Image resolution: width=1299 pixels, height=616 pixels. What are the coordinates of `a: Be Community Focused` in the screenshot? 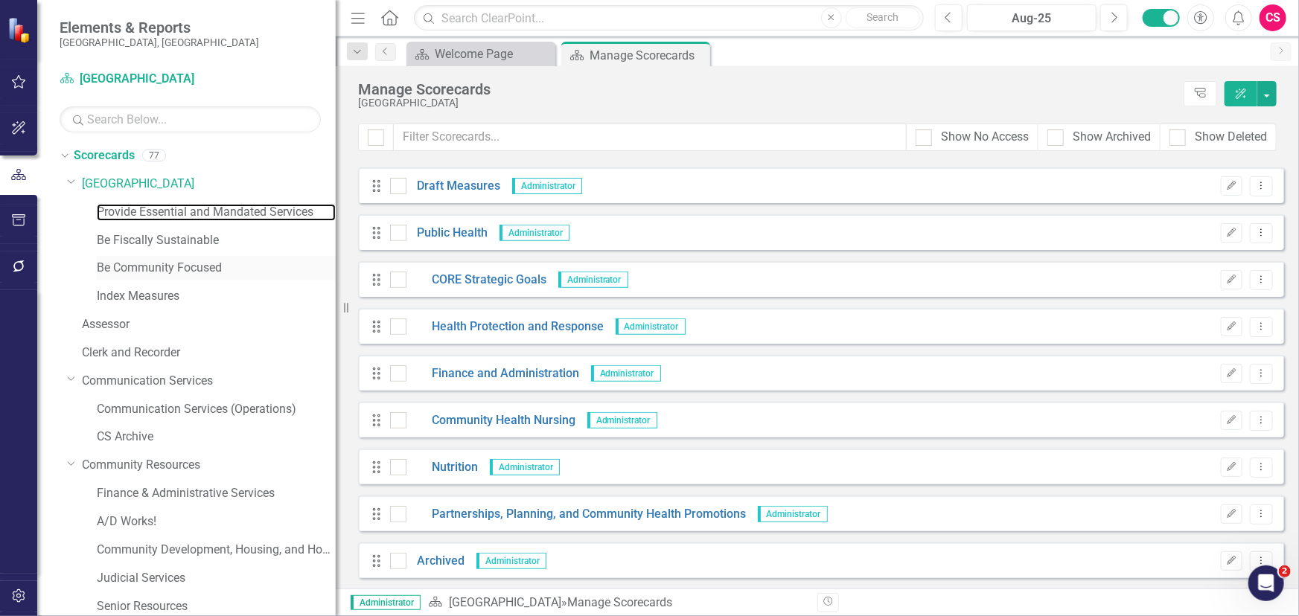 It's located at (216, 268).